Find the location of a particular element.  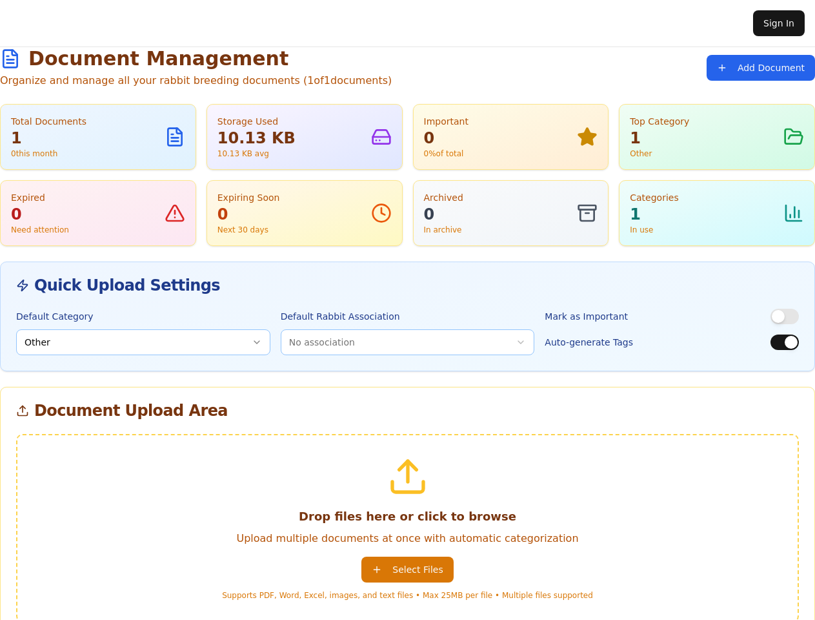

p: Total Documents is located at coordinates (48, 121).